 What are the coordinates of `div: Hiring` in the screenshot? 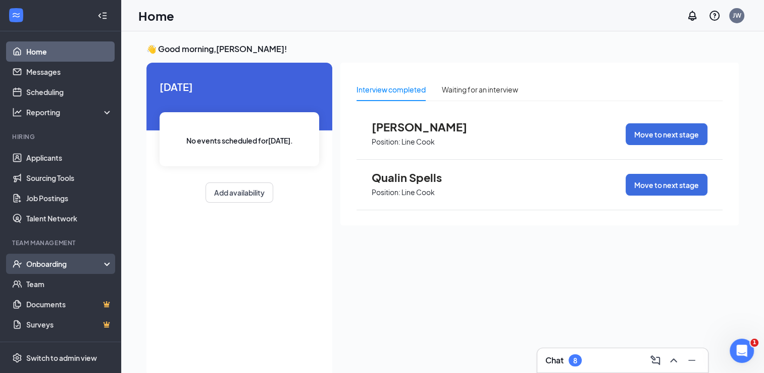 It's located at (61, 136).